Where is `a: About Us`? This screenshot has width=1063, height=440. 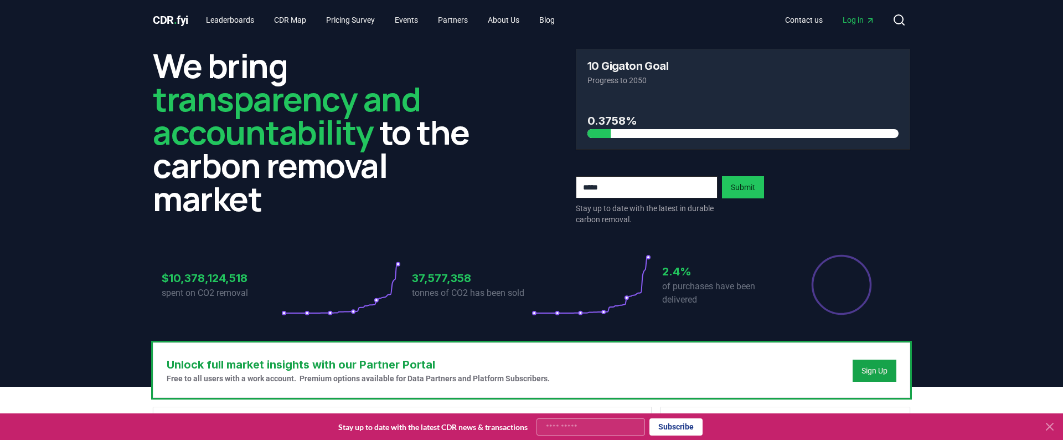 a: About Us is located at coordinates (503, 20).